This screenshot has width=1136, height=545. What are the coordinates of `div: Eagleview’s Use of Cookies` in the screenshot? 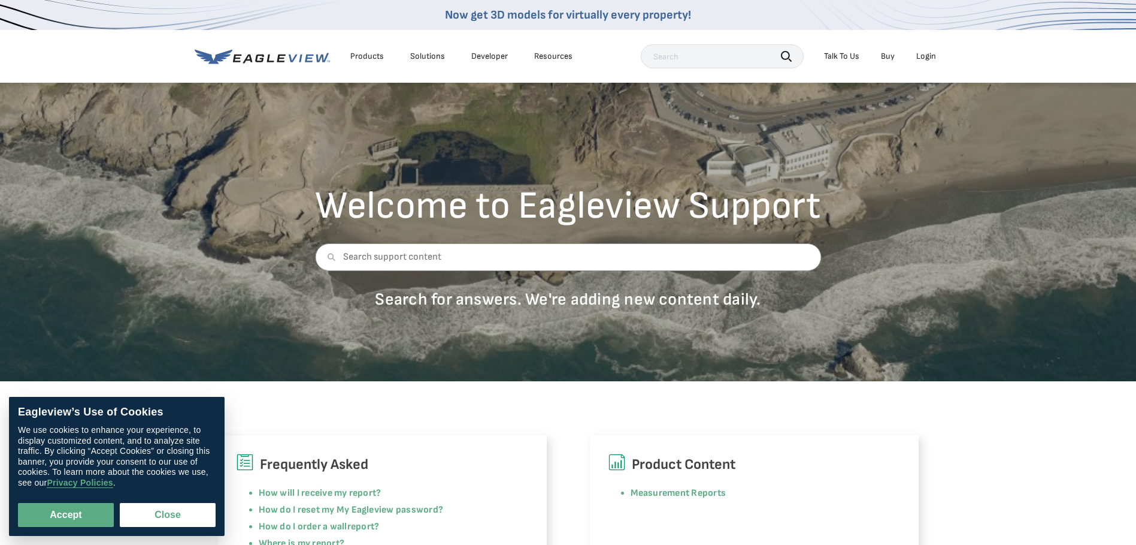 It's located at (117, 412).